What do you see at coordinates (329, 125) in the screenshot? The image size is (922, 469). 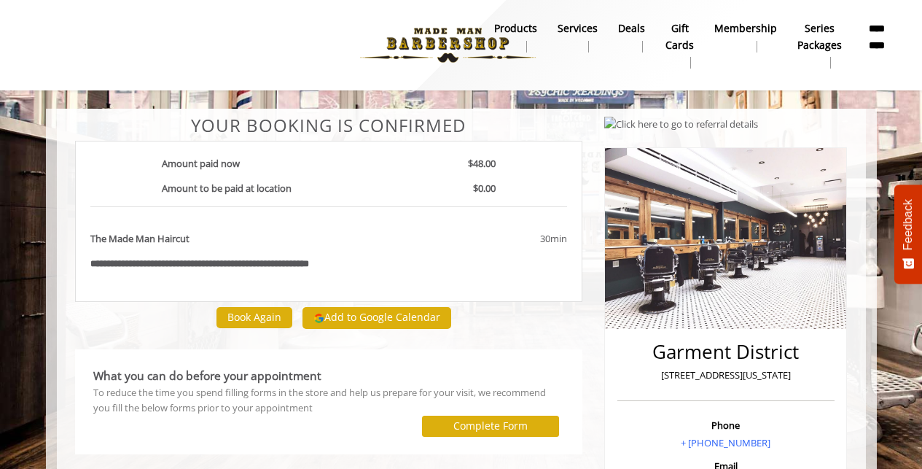 I see `center: Your Booking is confirmed` at bounding box center [329, 125].